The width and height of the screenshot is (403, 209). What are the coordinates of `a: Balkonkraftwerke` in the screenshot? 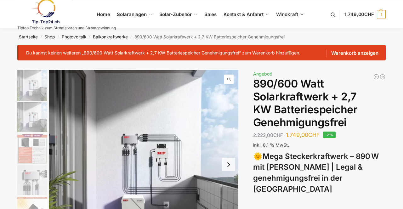 It's located at (110, 37).